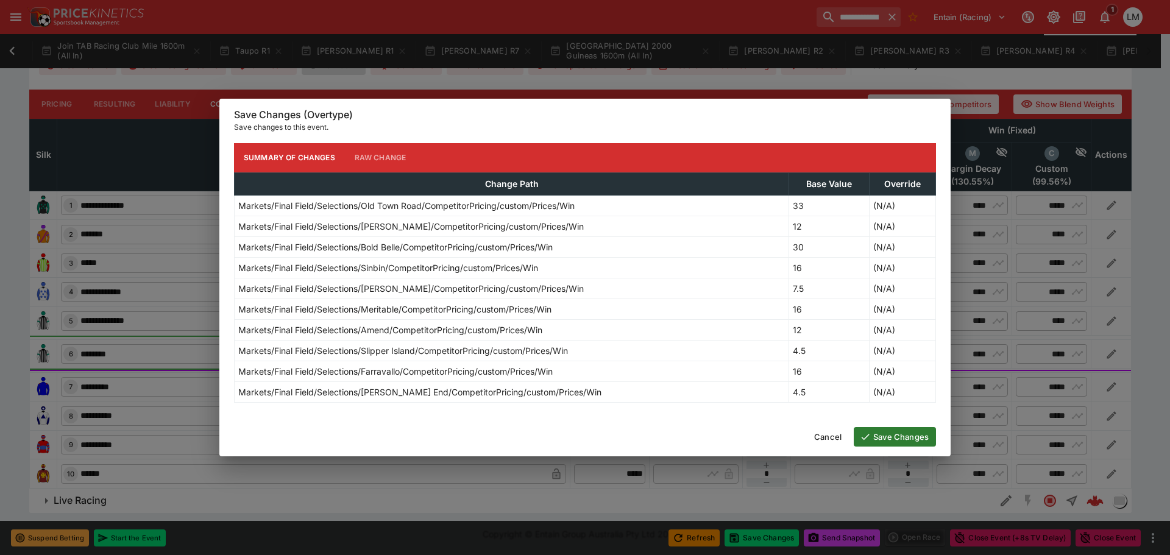 The width and height of the screenshot is (1170, 555). Describe the element at coordinates (380, 158) in the screenshot. I see `button: Raw Change` at that location.